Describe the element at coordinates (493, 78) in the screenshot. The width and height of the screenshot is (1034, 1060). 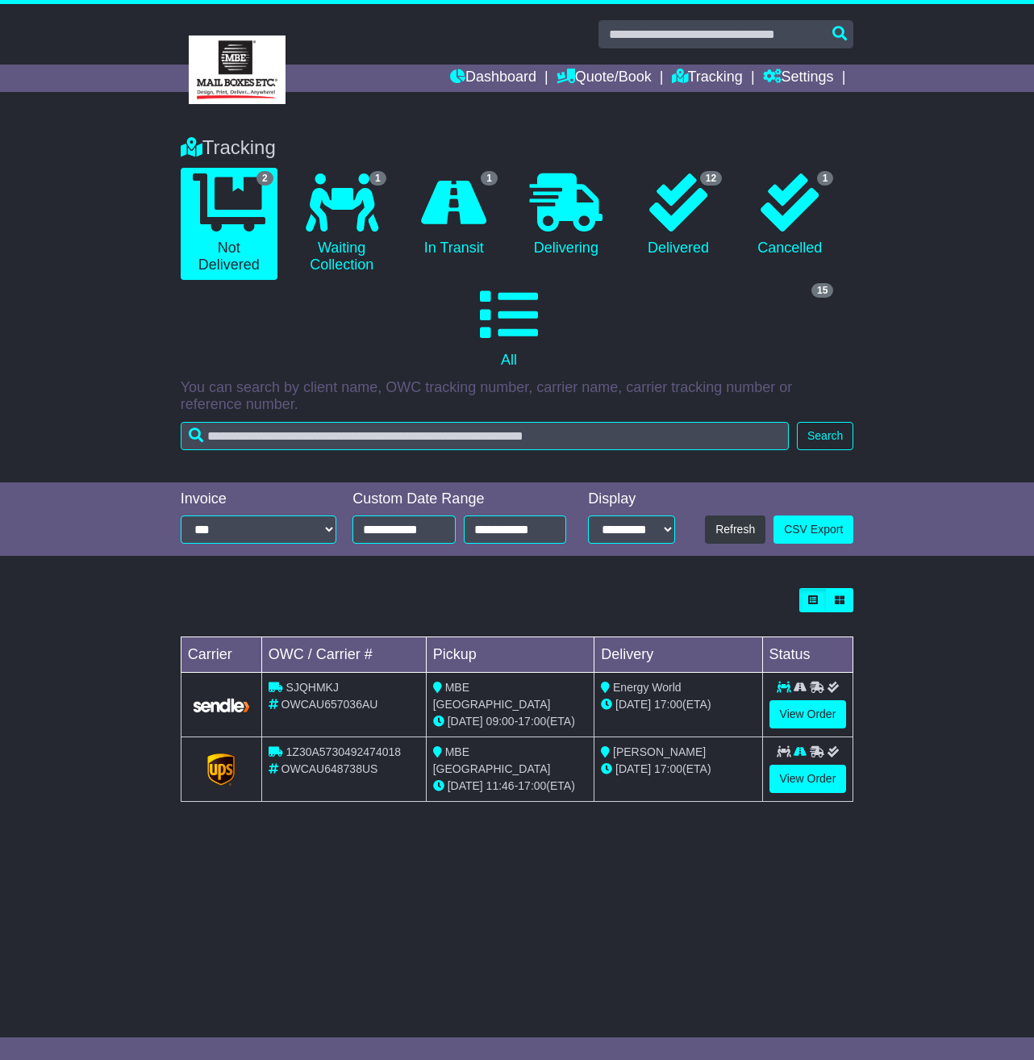
I see `a: Dashboard` at that location.